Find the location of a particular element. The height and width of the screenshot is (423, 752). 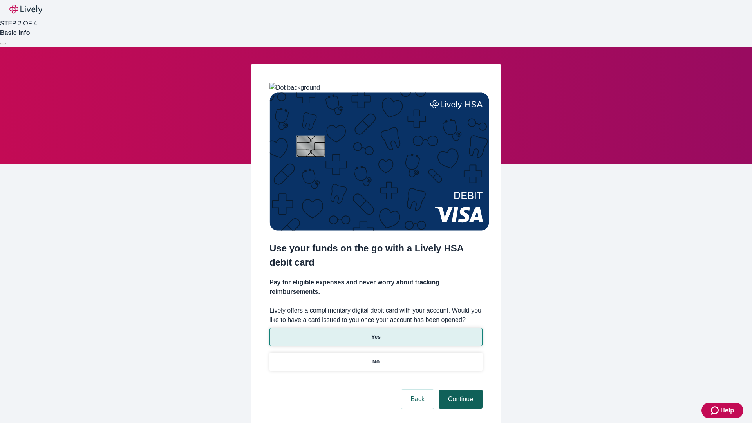

p: No is located at coordinates (376, 361).